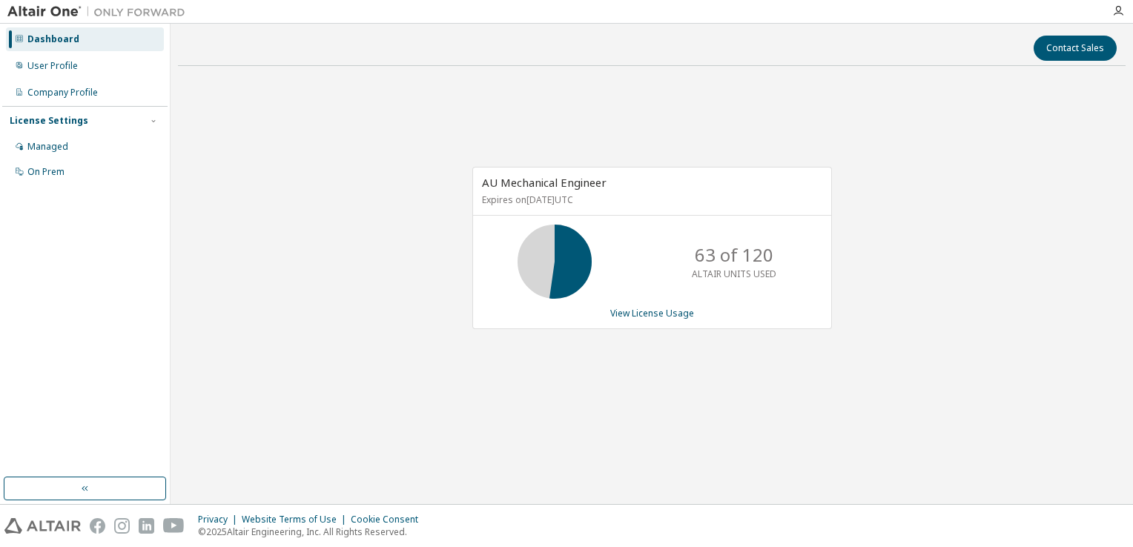  I want to click on div: Website Terms of Use, so click(296, 520).